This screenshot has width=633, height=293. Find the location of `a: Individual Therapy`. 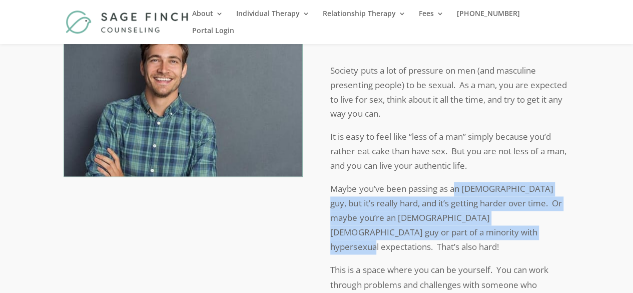

a: Individual Therapy is located at coordinates (273, 19).